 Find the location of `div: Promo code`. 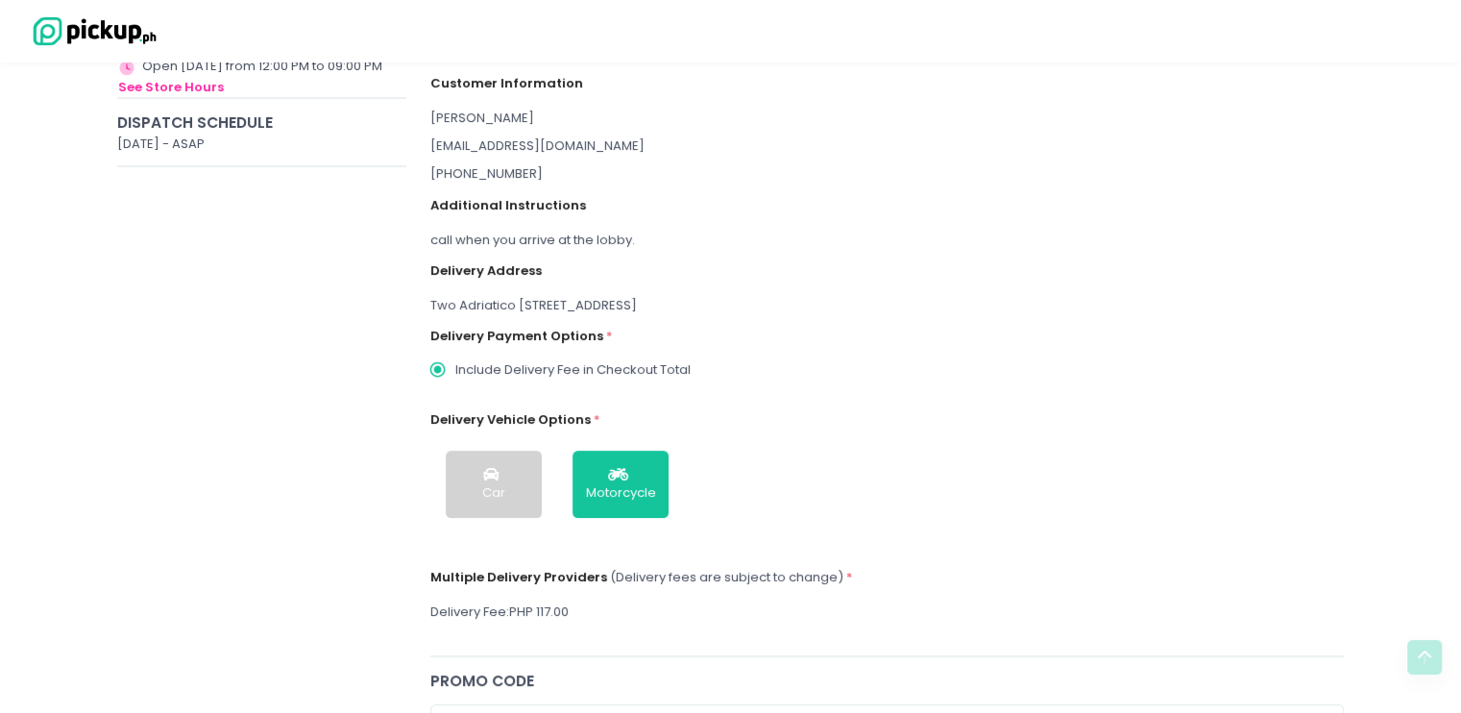

div: Promo code is located at coordinates (888, 680).